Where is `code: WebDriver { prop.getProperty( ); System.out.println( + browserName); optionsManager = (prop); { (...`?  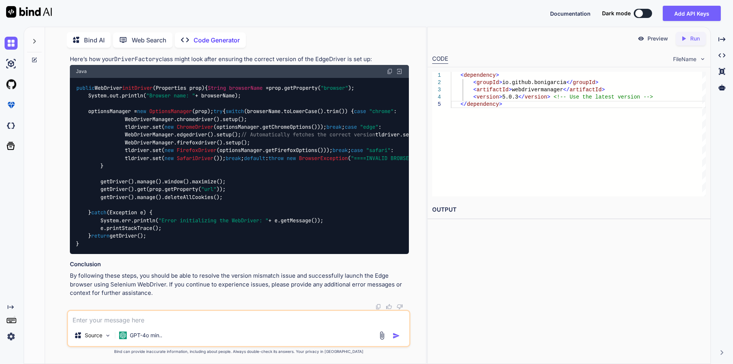
code: WebDriver { prop.getProperty( ); System.out.println( + browserName); optionsManager = (prop); { (... is located at coordinates (352, 166).